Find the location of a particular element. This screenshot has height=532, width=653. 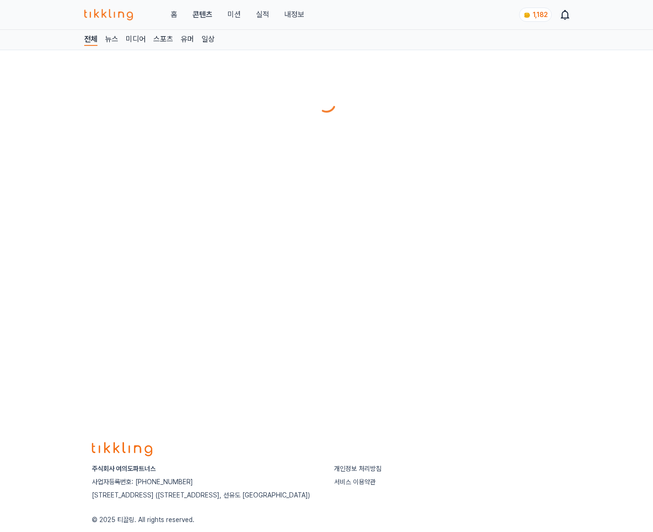

a: 전체 is located at coordinates (91, 40).